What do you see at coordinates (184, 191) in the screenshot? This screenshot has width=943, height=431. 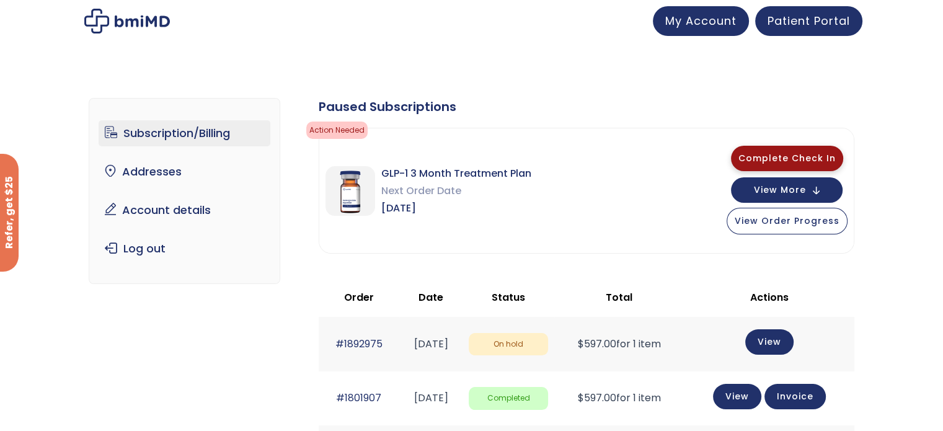 I see `nav: Account pages` at bounding box center [184, 191].